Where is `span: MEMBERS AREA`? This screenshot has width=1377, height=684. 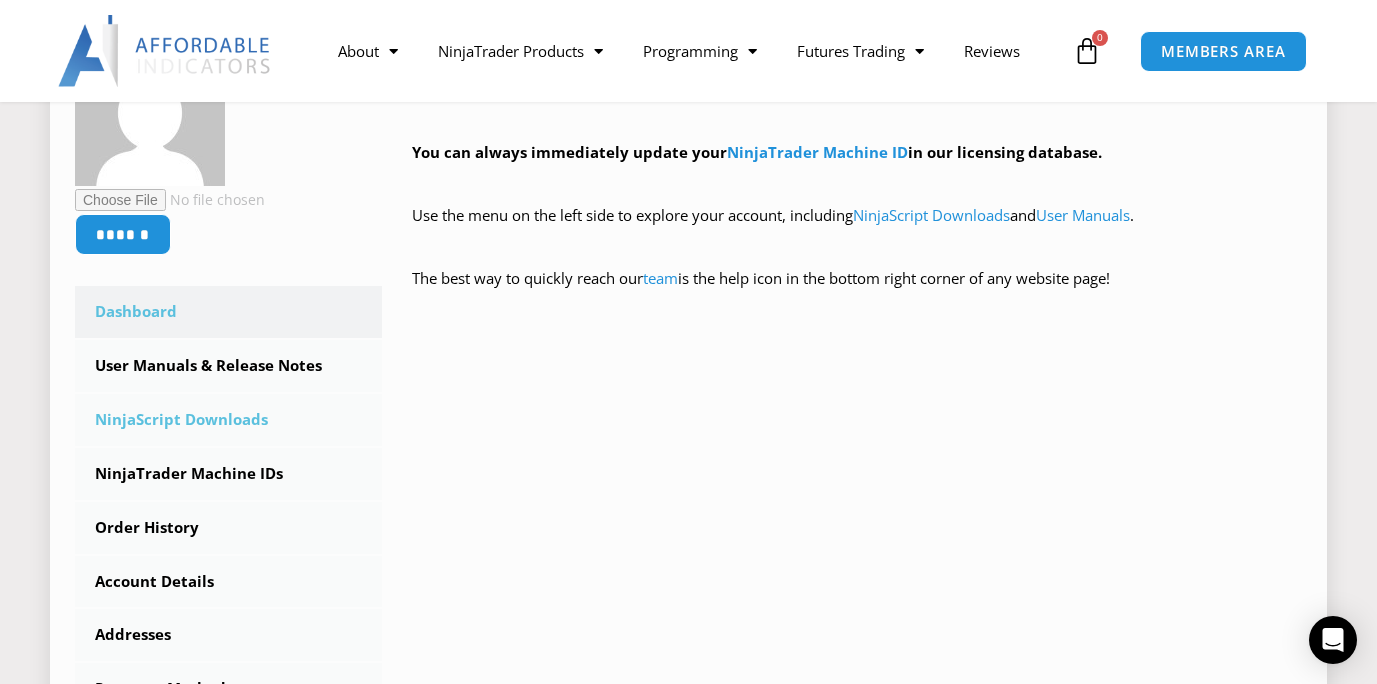 span: MEMBERS AREA is located at coordinates (1223, 51).